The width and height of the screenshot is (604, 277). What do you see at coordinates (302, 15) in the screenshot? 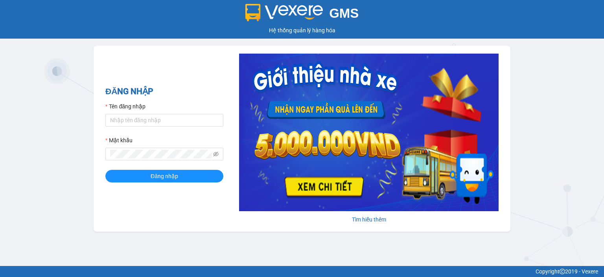
I see `a: GMS` at bounding box center [302, 15].